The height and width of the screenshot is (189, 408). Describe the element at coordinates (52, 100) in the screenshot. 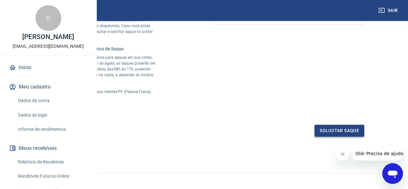

I see `a: Dados da conta` at that location.